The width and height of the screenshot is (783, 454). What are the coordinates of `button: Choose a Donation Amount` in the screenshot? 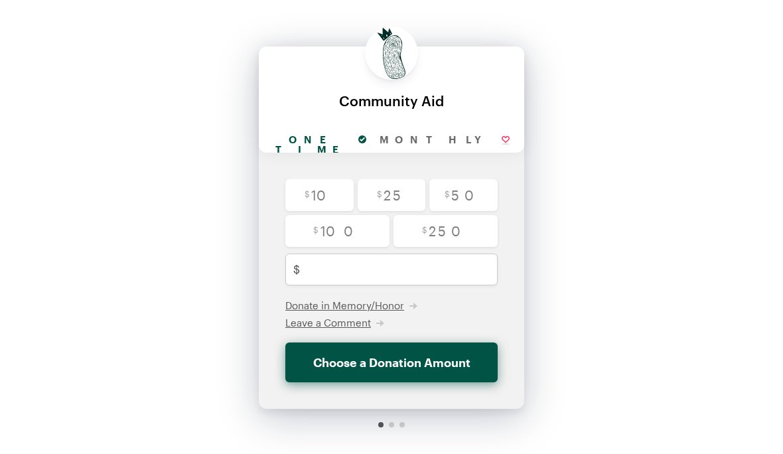 It's located at (391, 362).